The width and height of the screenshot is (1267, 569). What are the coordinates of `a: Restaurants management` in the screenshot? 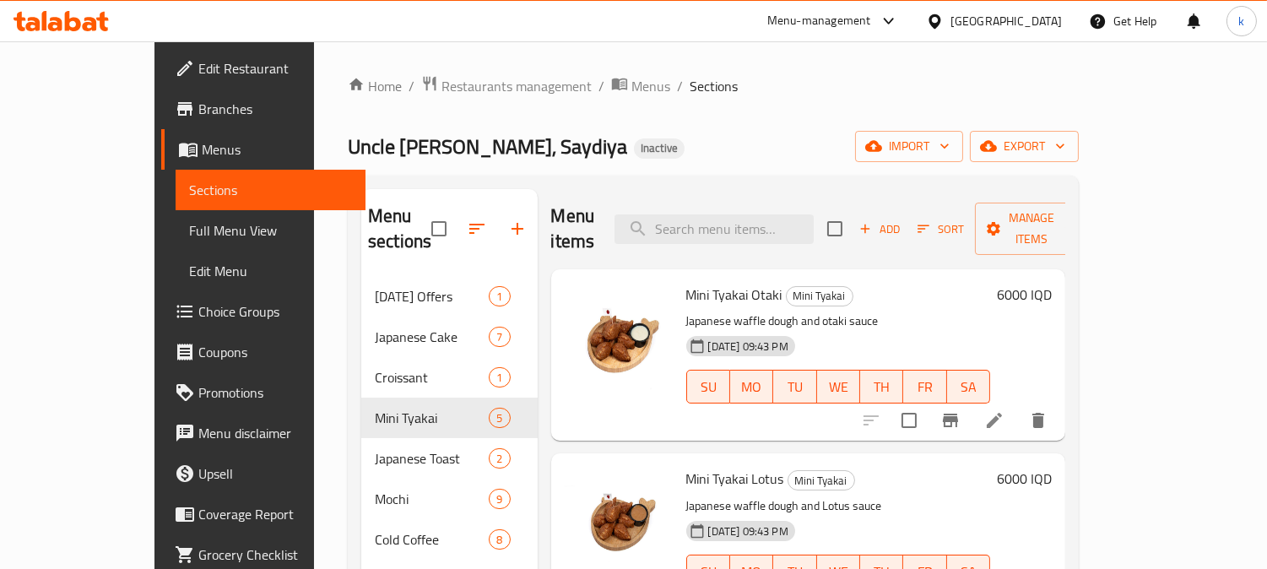 It's located at (506, 86).